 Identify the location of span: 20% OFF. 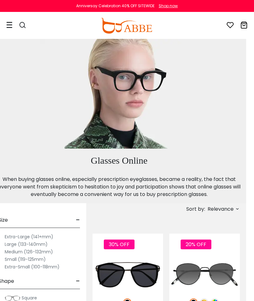
(196, 245).